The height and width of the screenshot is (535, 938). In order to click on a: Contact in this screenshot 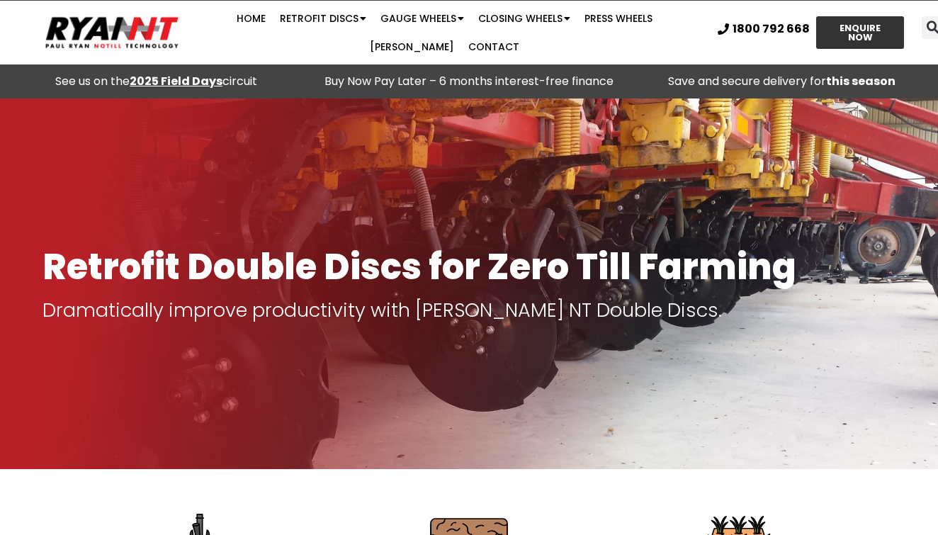, I will do `click(494, 47)`.